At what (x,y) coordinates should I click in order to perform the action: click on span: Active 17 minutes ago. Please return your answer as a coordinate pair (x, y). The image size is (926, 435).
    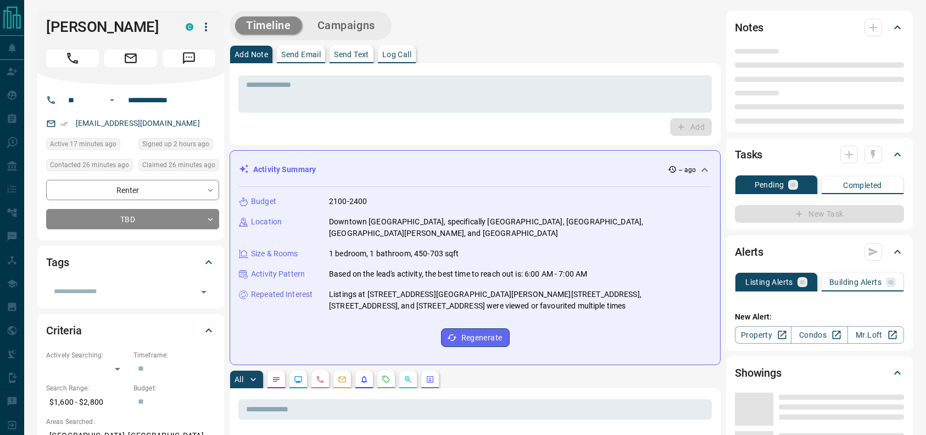
    Looking at the image, I should click on (83, 144).